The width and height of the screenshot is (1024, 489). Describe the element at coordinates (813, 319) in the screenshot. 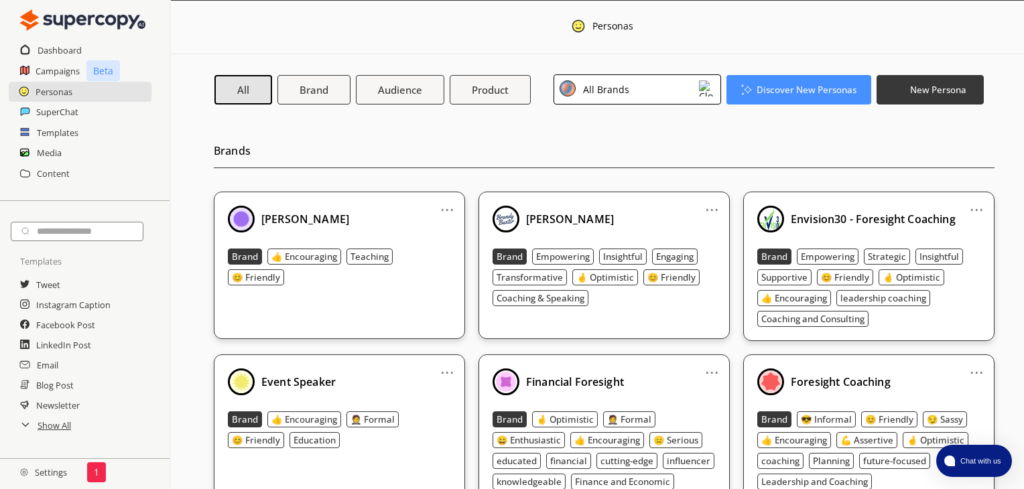

I see `button: Coaching and Consulting` at that location.